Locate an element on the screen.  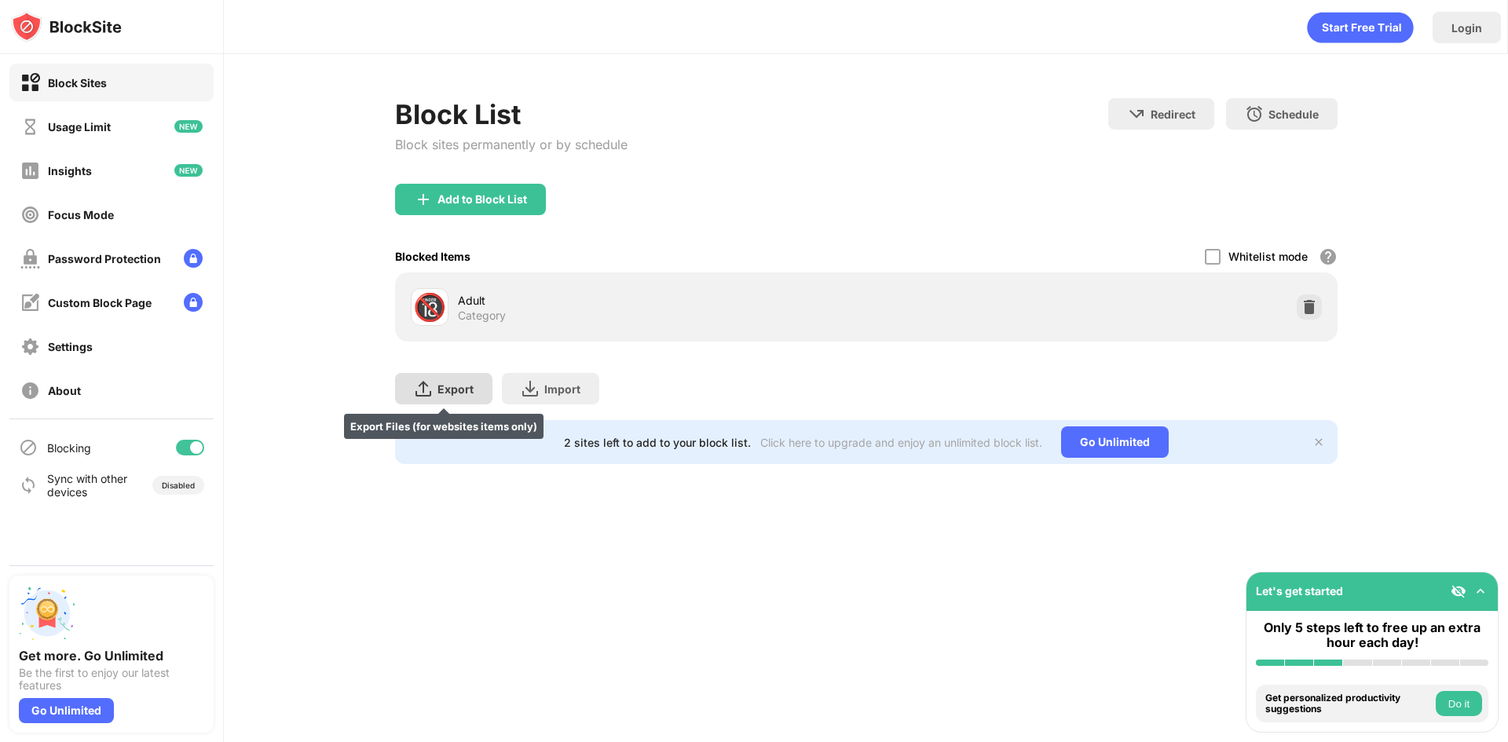
div: Usage Limit is located at coordinates (79, 126).